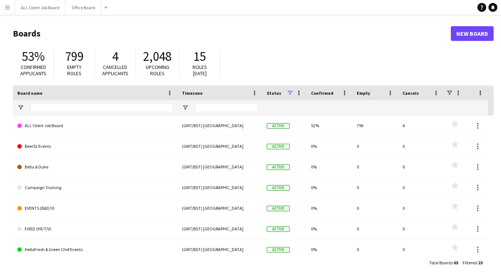  Describe the element at coordinates (95, 229) in the screenshot. I see `a: FIXED (HF/T/V)` at that location.